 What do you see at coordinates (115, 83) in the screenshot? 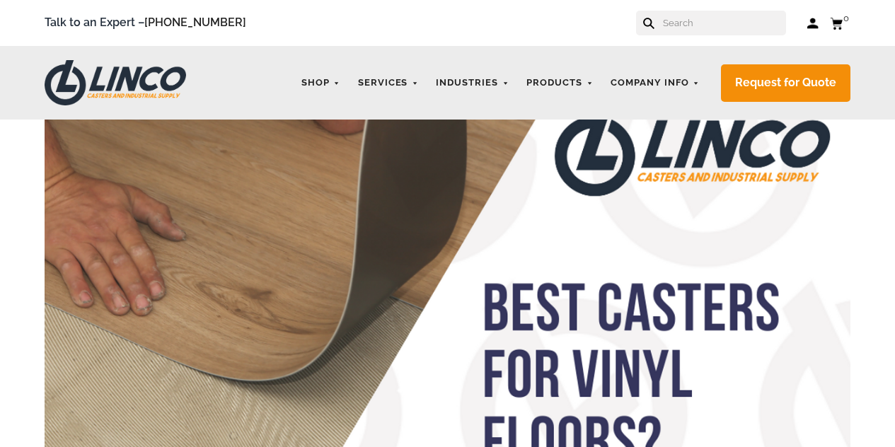
I see `img: LINCO CASTERS & INDUSTRIAL SUPPLY` at bounding box center [115, 83].